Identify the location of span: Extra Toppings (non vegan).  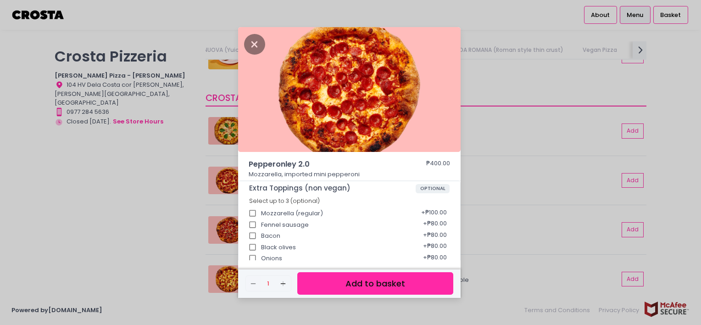
(332, 188).